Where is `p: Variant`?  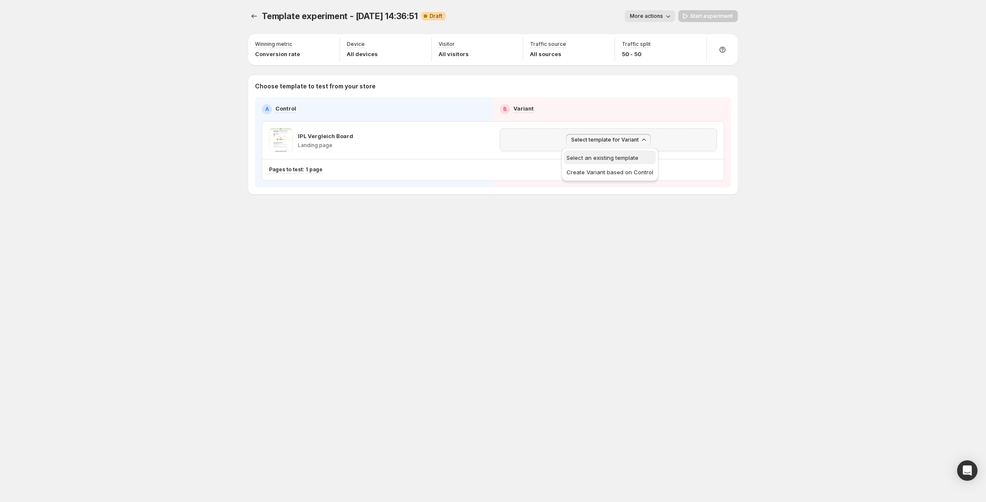
p: Variant is located at coordinates (524, 108).